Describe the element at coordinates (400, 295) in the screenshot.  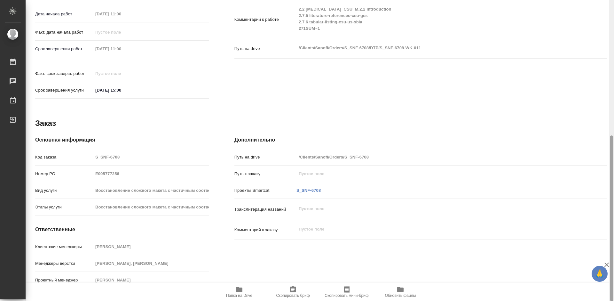
I see `span: Обновить файлы` at that location.